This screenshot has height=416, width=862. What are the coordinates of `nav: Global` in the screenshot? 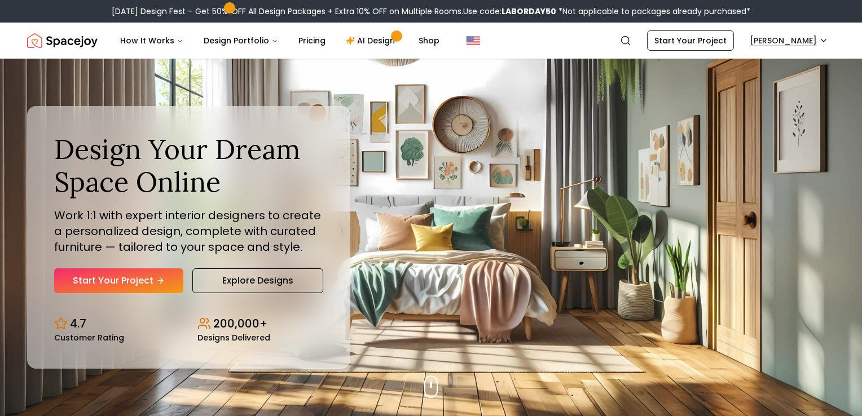 It's located at (431, 41).